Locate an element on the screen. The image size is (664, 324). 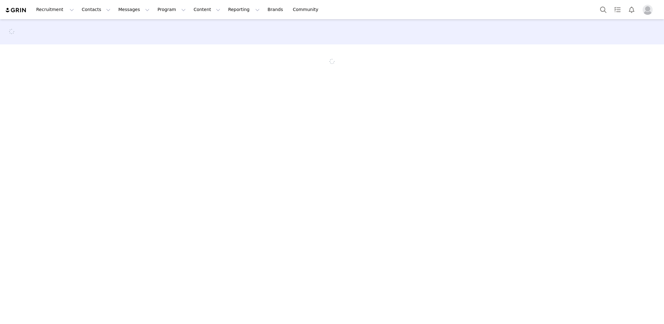
button: Notifications is located at coordinates (632, 9).